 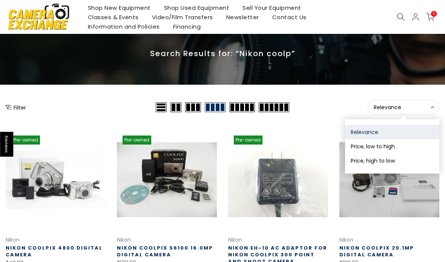 I want to click on a: Sell Your Equipment, so click(x=272, y=8).